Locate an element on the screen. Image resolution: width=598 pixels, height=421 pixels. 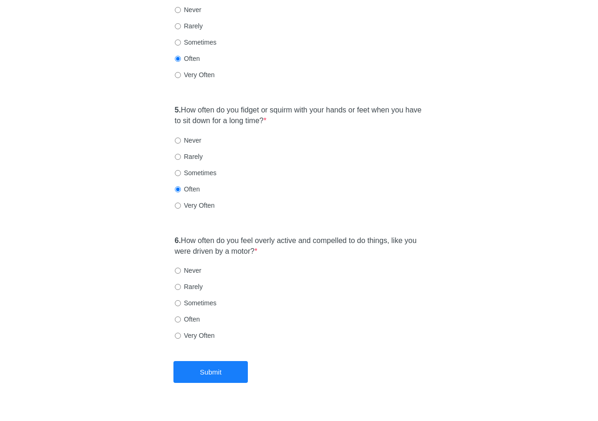
button: Submit is located at coordinates (211, 372).